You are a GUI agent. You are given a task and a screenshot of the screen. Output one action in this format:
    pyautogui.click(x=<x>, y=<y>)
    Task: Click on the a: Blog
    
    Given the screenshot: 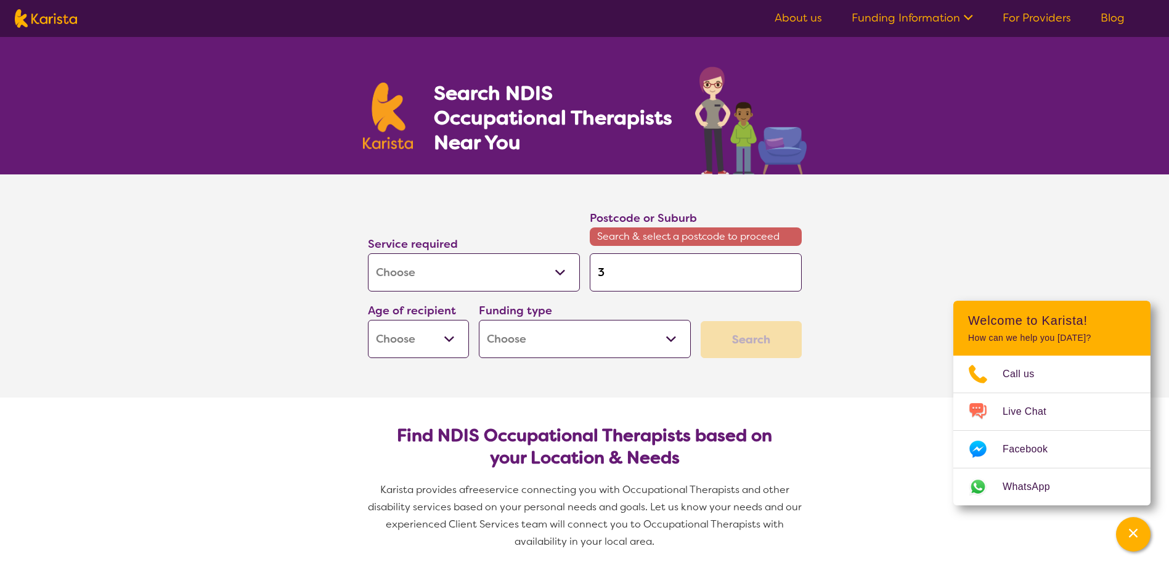 What is the action you would take?
    pyautogui.click(x=1112, y=18)
    